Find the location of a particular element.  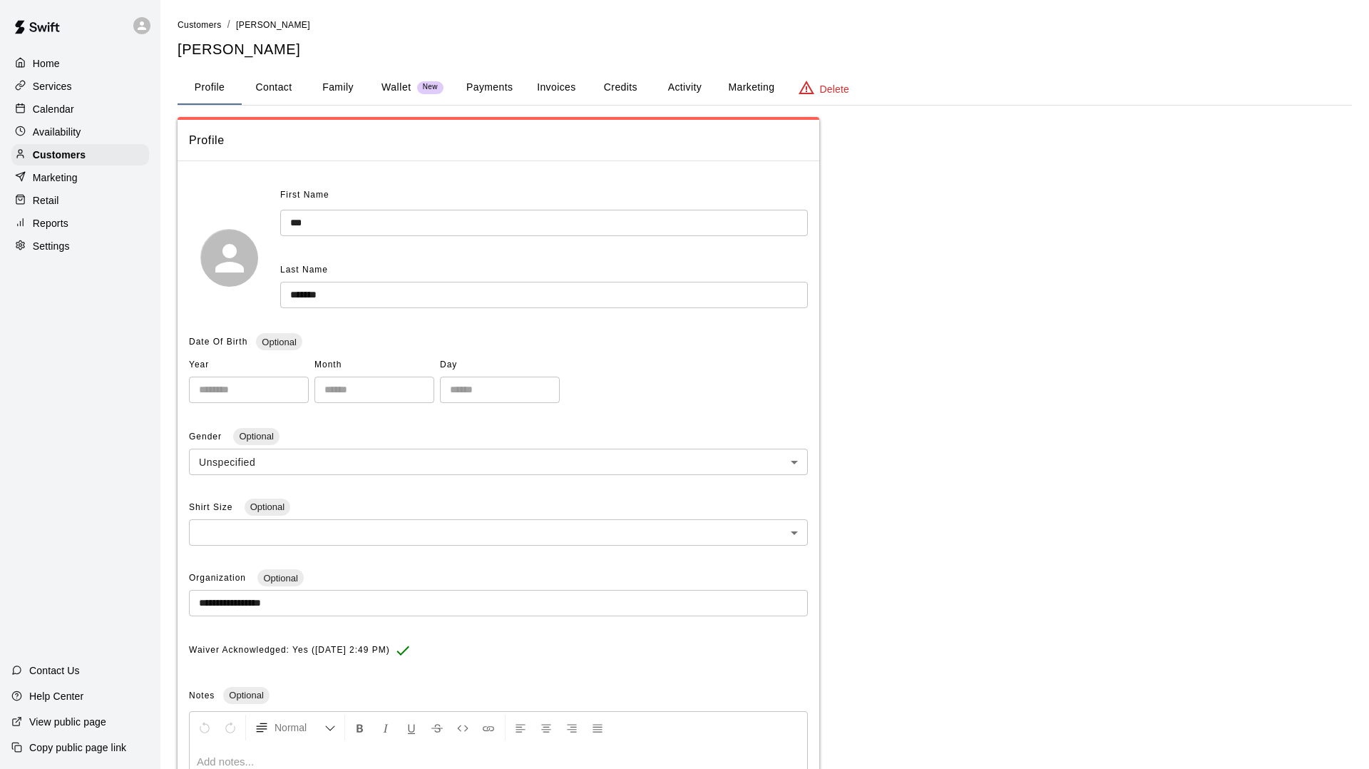

button: Insert Code is located at coordinates (463, 727).